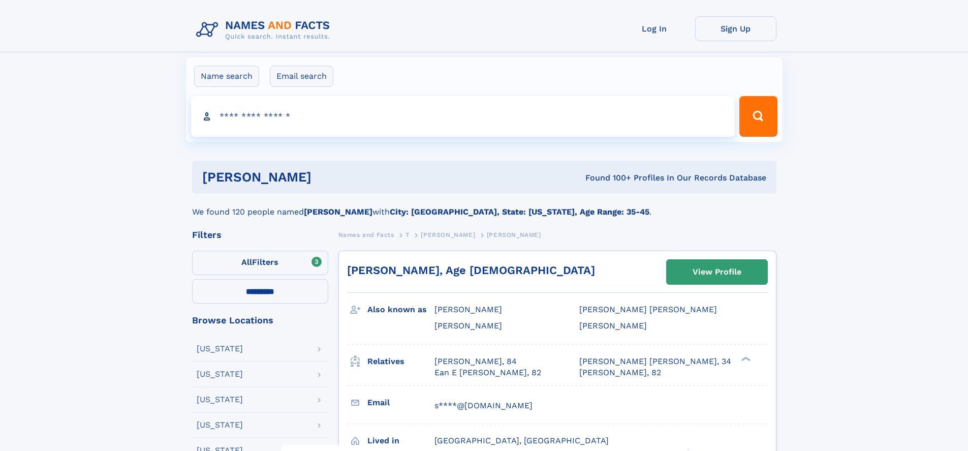  Describe the element at coordinates (654, 28) in the screenshot. I see `a: Log In` at that location.